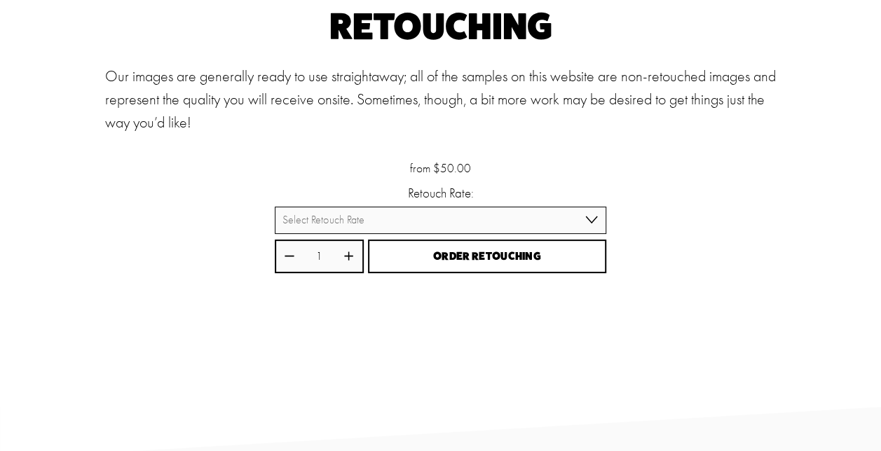  What do you see at coordinates (487, 257) in the screenshot?
I see `button: Order Retouching` at bounding box center [487, 257].